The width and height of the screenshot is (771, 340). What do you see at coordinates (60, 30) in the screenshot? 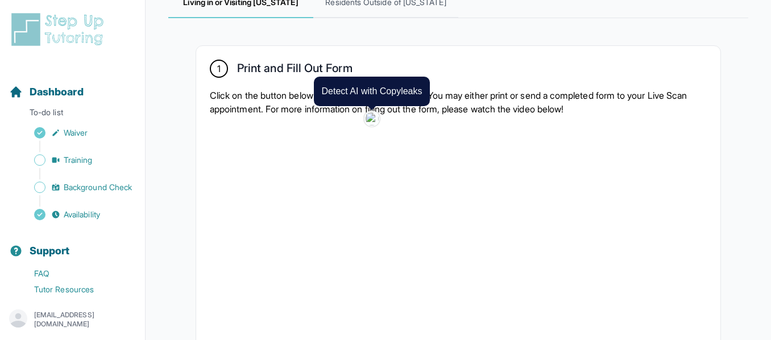
I see `img: logo` at bounding box center [60, 30].